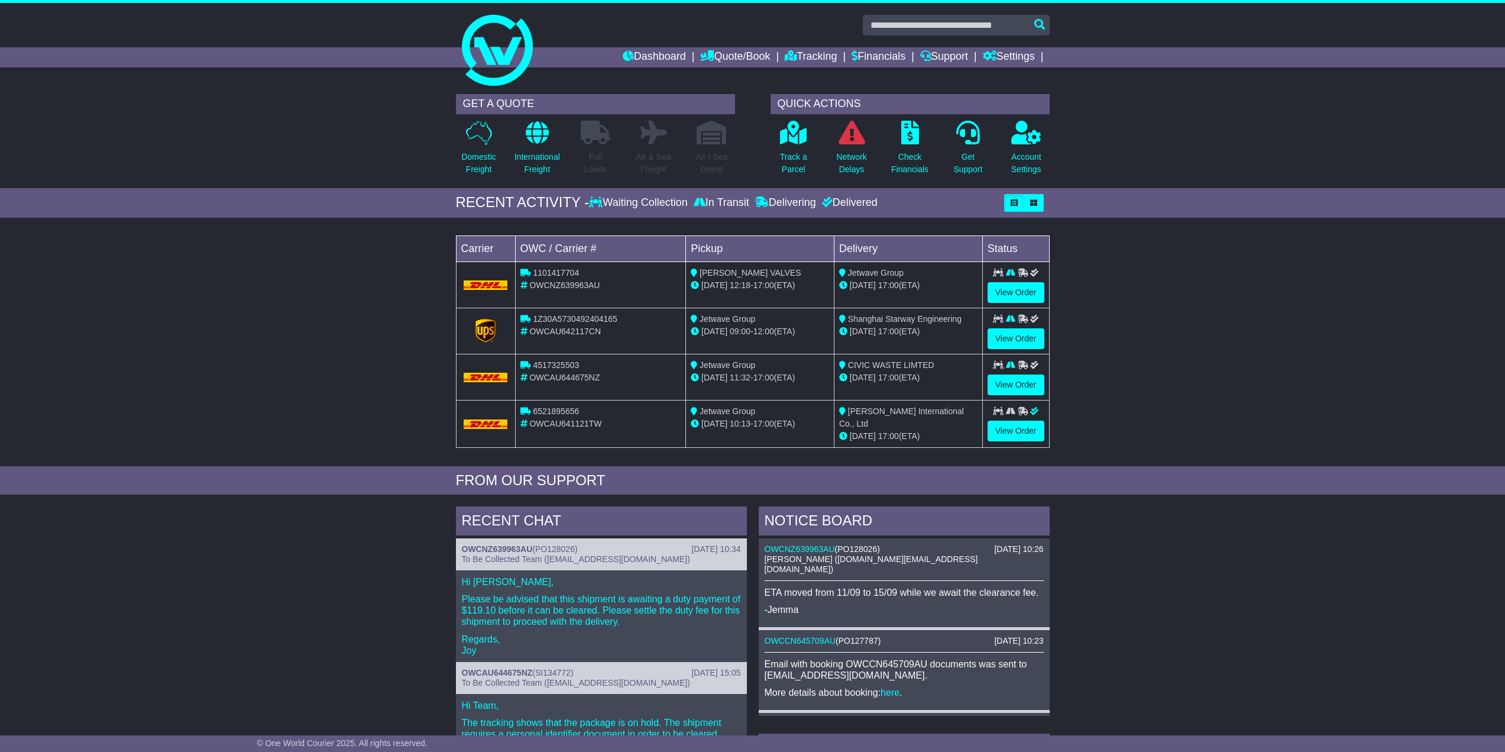 Image resolution: width=1505 pixels, height=752 pixels. Describe the element at coordinates (904, 592) in the screenshot. I see `p: ETA moved from 11/09 to 15/09 while we await the clearance fee.` at that location.